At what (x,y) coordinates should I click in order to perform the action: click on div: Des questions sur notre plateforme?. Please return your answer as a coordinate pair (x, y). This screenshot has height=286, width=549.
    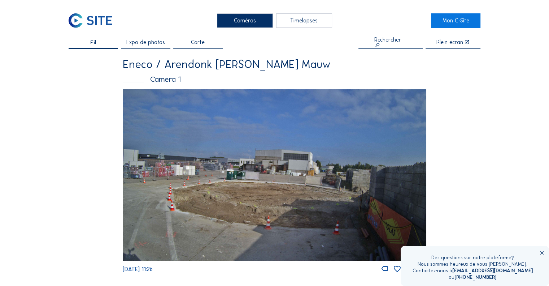
    Looking at the image, I should click on (472, 257).